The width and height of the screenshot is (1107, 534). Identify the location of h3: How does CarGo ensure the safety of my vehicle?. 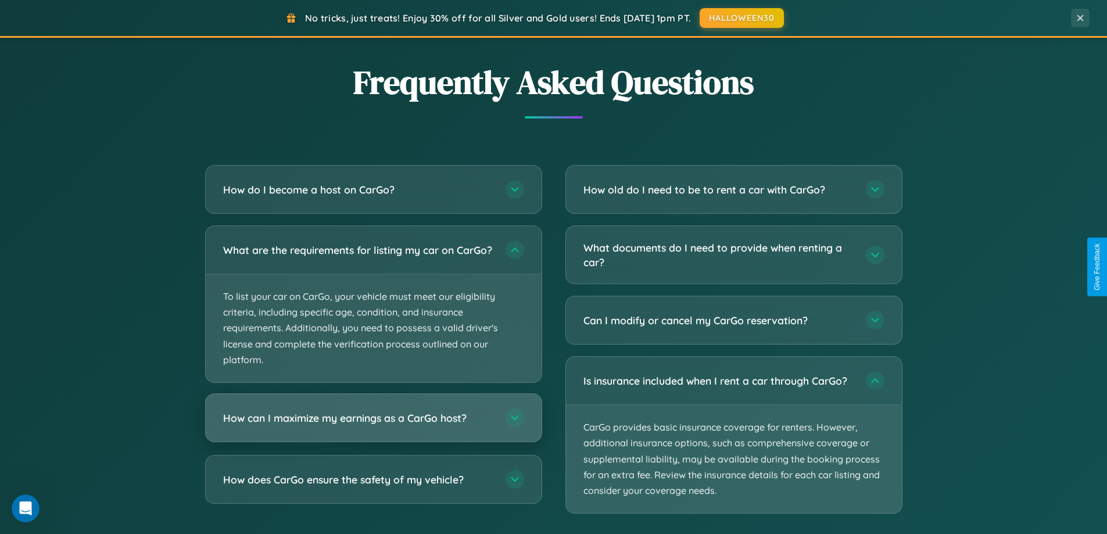
(358, 479).